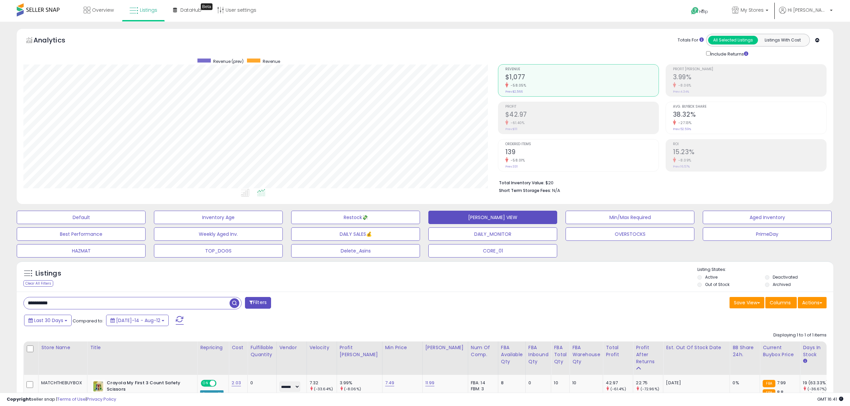 The height and width of the screenshot is (406, 850). I want to click on label: Deactivated, so click(785, 277).